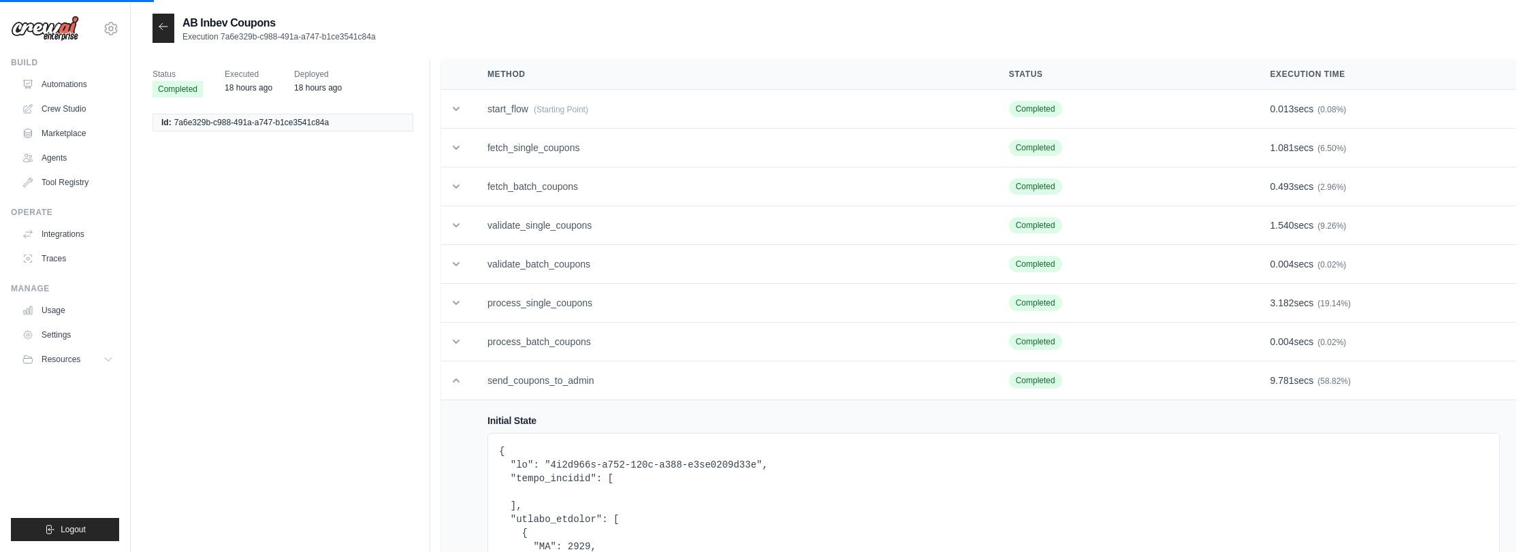 This screenshot has width=1538, height=552. Describe the element at coordinates (1282, 109) in the screenshot. I see `span: 0.013` at that location.